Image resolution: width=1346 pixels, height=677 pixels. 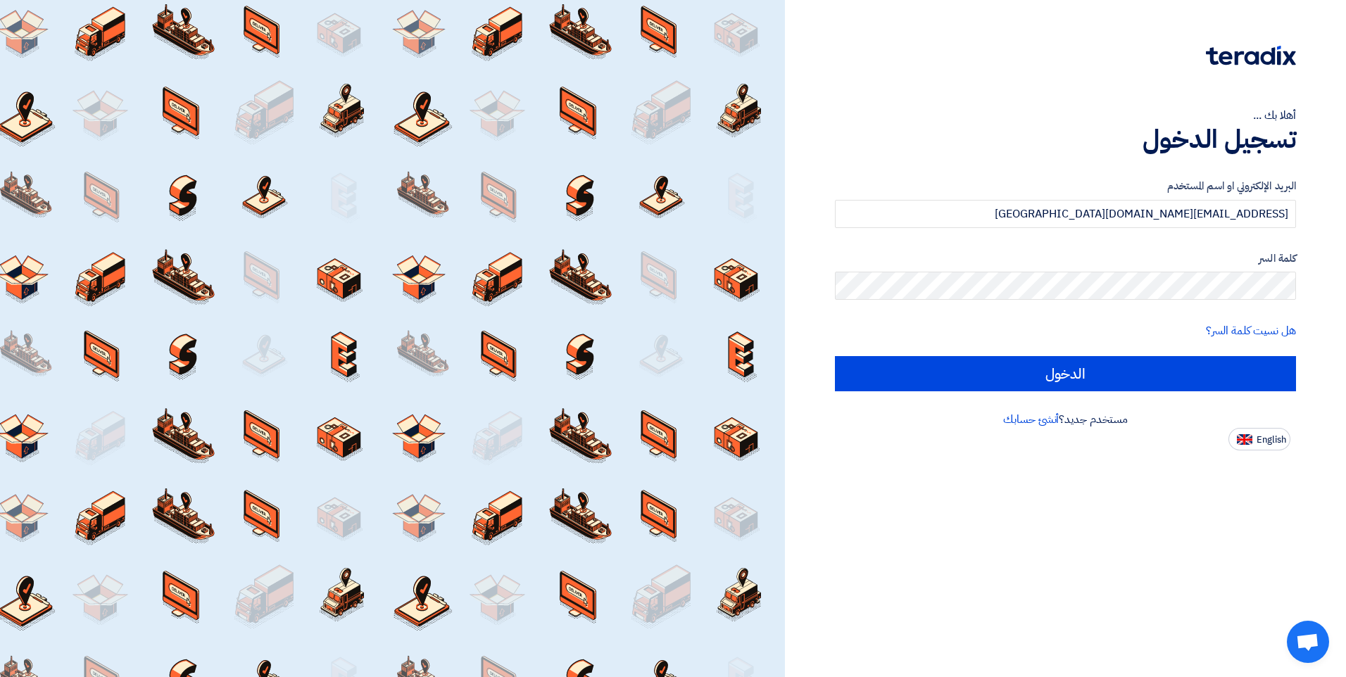 What do you see at coordinates (1251, 331) in the screenshot?
I see `a: هل نسيت كلمة السر؟` at bounding box center [1251, 331].